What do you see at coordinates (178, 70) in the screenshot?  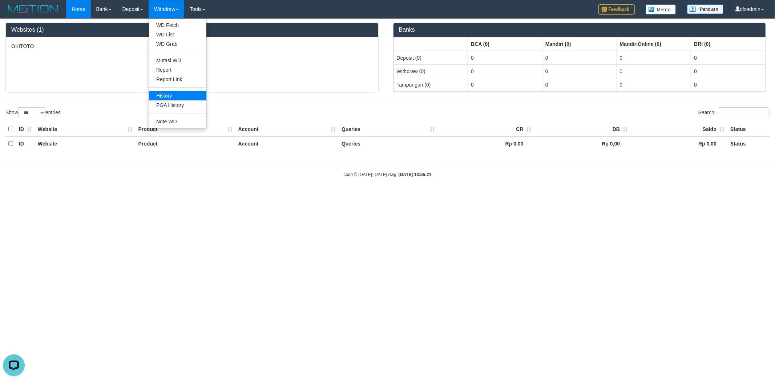 I see `a: Report` at bounding box center [178, 70].